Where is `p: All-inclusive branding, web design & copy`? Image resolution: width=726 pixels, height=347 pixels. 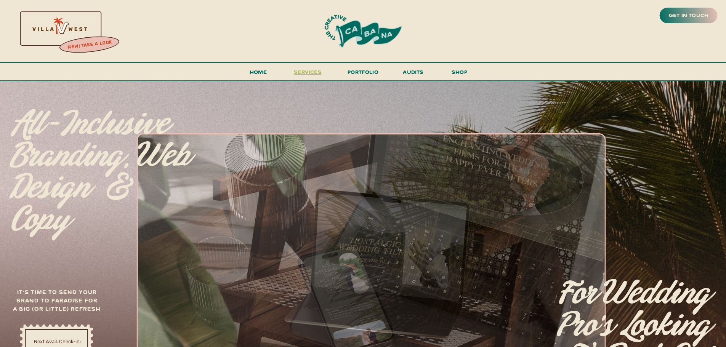
p: All-inclusive branding, web design & copy is located at coordinates (102, 162).